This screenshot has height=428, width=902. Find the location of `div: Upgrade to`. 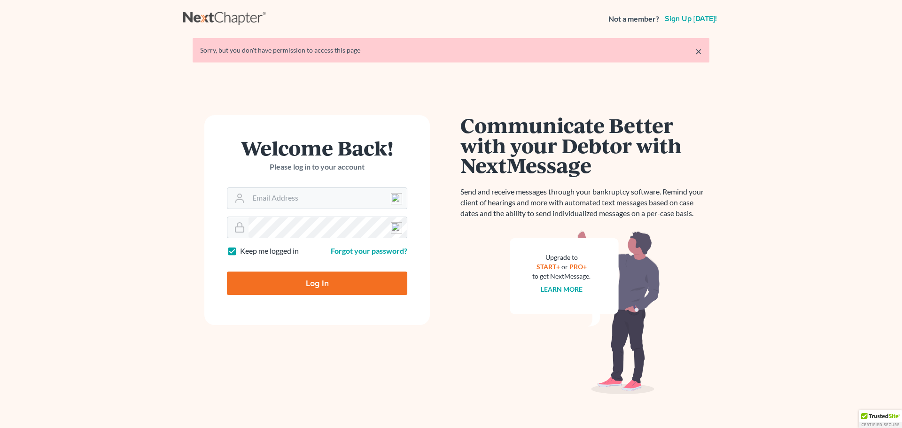

div: Upgrade to is located at coordinates (562, 258).